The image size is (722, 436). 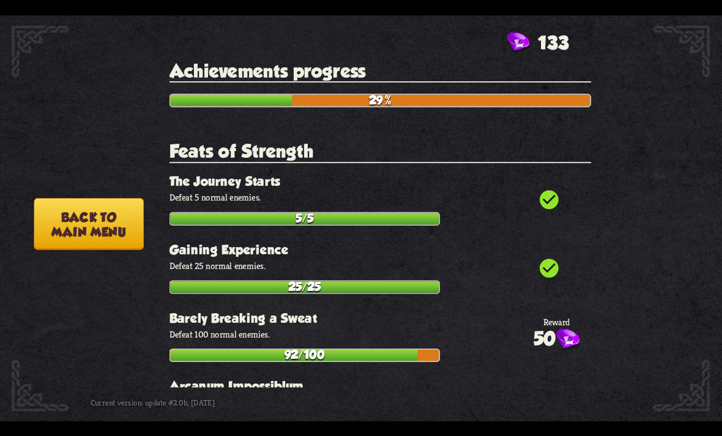 I want to click on div: 92/100, so click(x=304, y=355).